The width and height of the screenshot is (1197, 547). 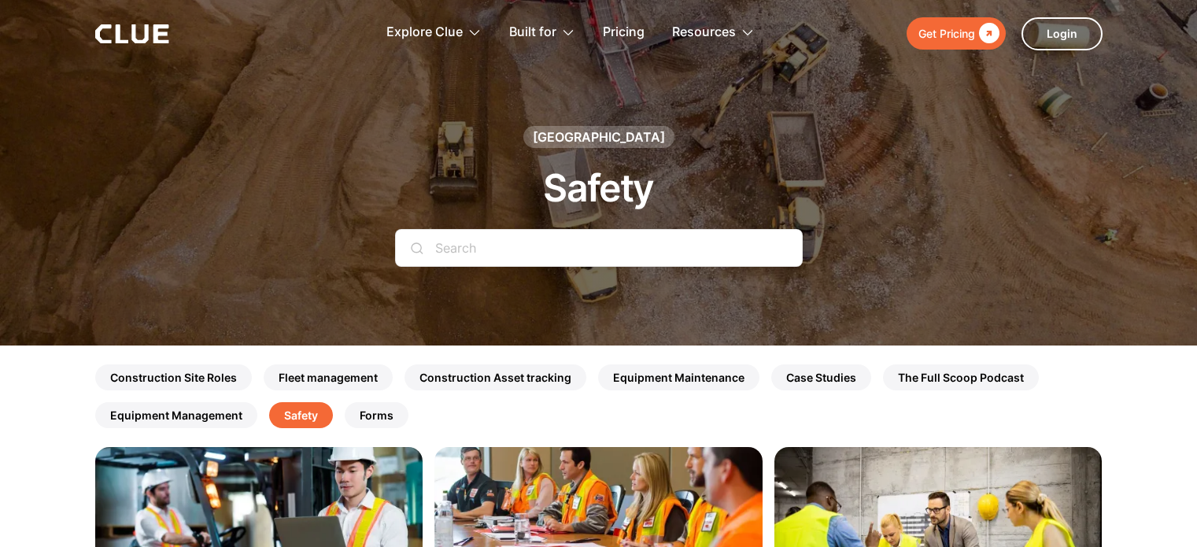 I want to click on a: Login, so click(x=1062, y=34).